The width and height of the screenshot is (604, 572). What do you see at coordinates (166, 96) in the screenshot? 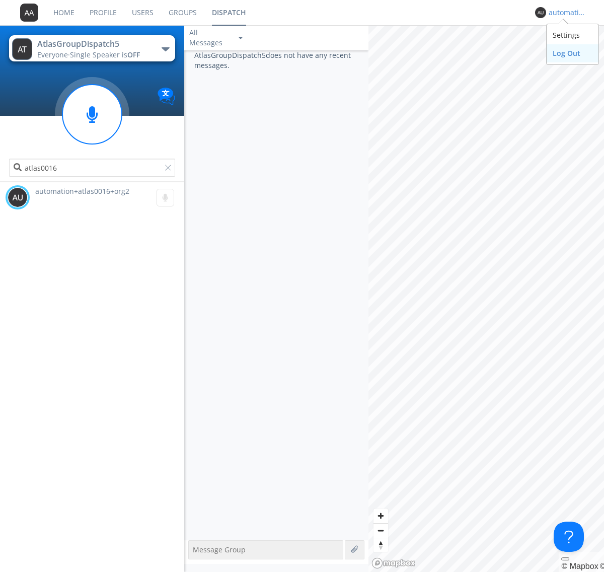
I see `img: Translation enabled` at bounding box center [166, 96].